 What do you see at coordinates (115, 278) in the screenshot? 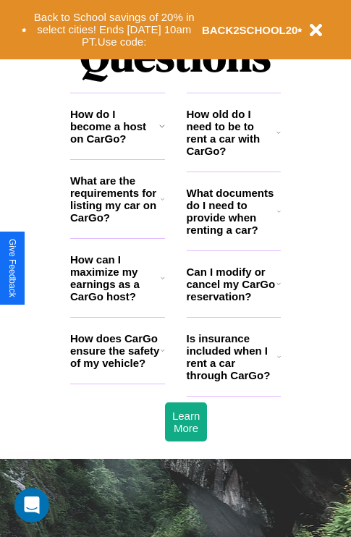
I see `h3: How can I maximize my earnings as a CarGo host?` at bounding box center [115, 278].